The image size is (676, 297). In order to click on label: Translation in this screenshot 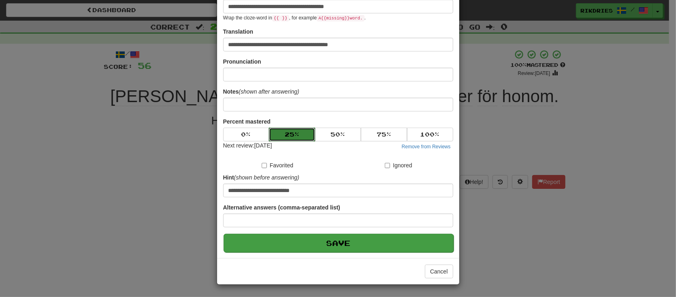, I will do `click(238, 32)`.